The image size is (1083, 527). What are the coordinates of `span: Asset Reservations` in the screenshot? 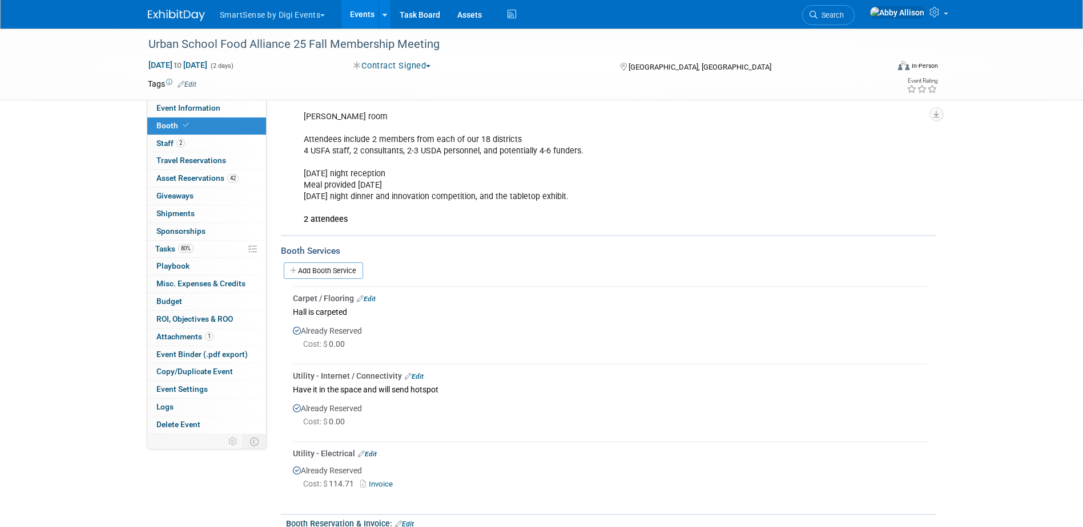 It's located at (197, 178).